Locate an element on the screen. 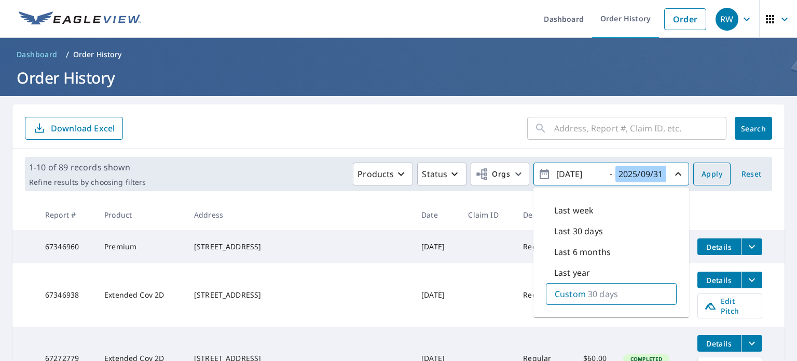 The image size is (797, 361). span: Orgs is located at coordinates (493, 174).